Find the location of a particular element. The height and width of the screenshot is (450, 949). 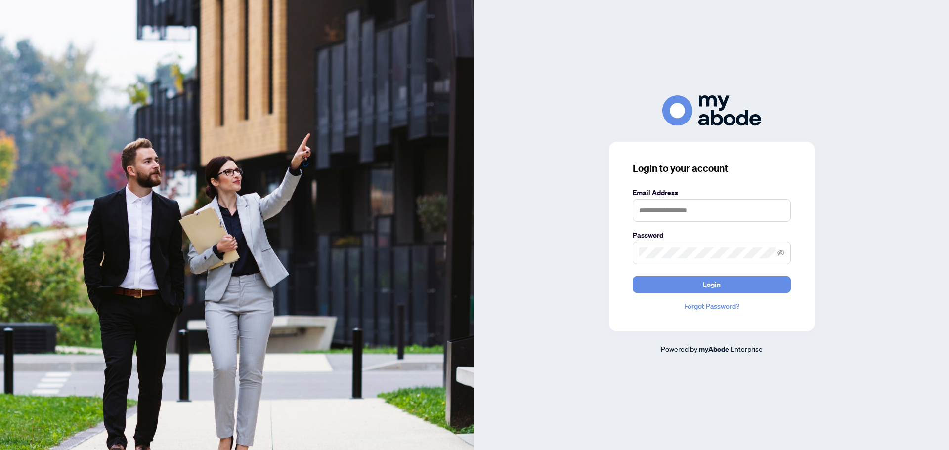

img: ma-logo is located at coordinates (712, 110).